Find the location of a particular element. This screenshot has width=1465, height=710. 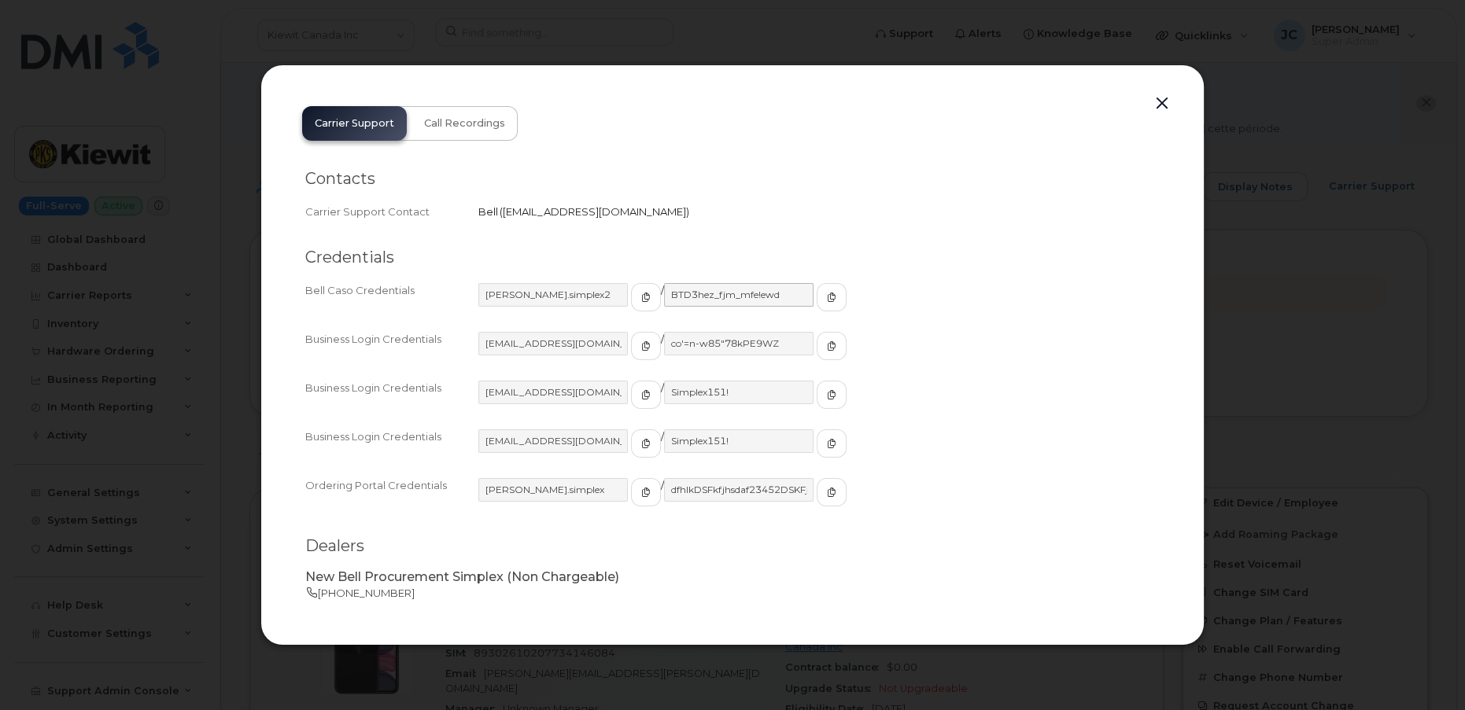

div: Bell Caso Credentials is located at coordinates (392, 304).